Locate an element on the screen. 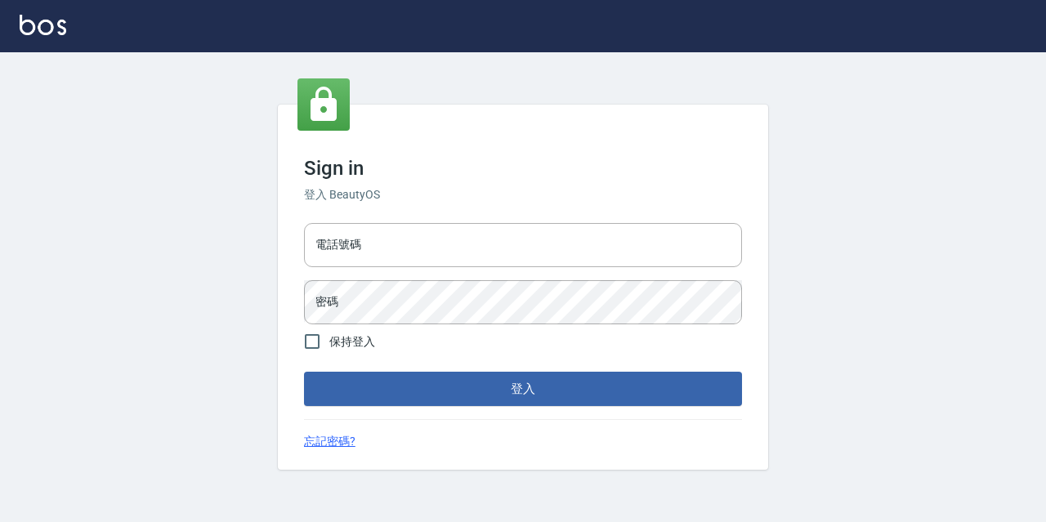  a: 忘記密碼? is located at coordinates (329, 441).